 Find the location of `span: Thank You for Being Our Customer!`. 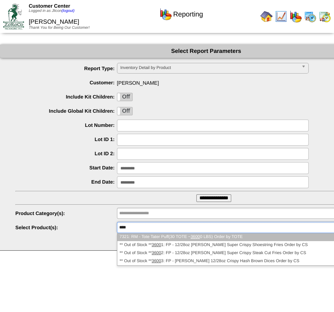

span: Thank You for Being Our Customer! is located at coordinates (59, 28).